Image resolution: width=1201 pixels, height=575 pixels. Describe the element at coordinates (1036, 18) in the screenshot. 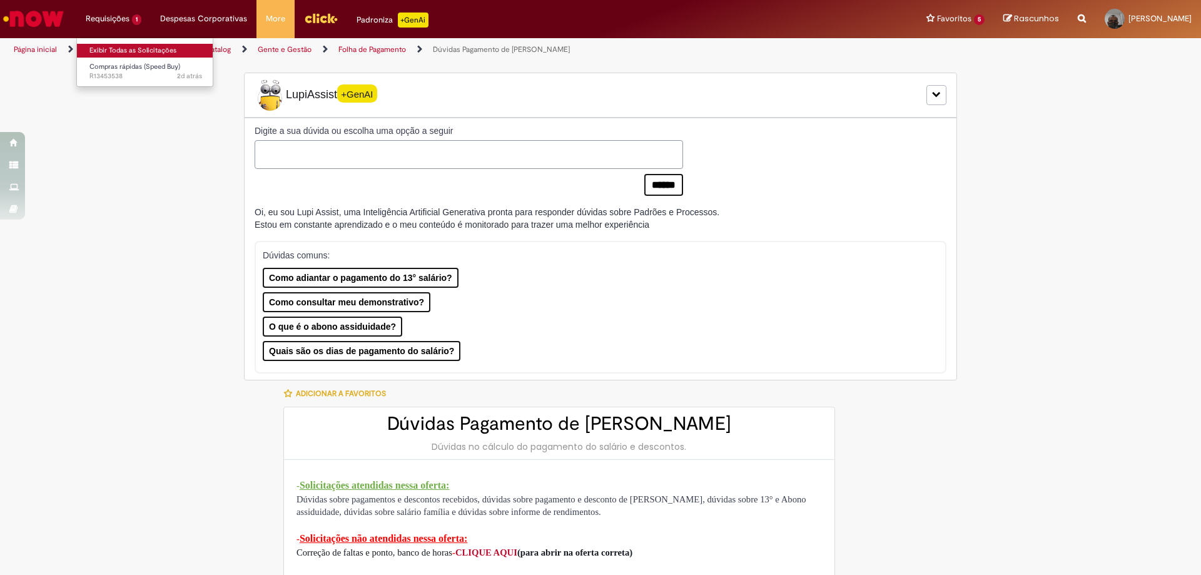

I see `span: Rascunhos` at that location.